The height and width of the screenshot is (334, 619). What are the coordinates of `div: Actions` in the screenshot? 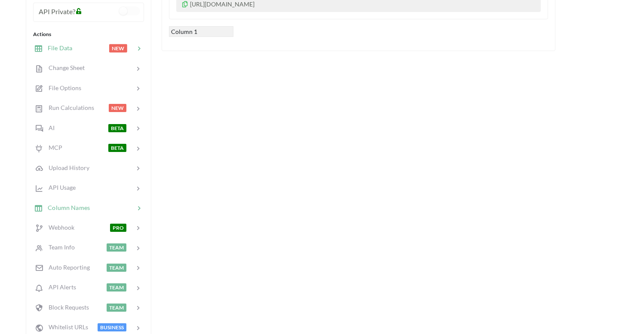 It's located at (89, 34).